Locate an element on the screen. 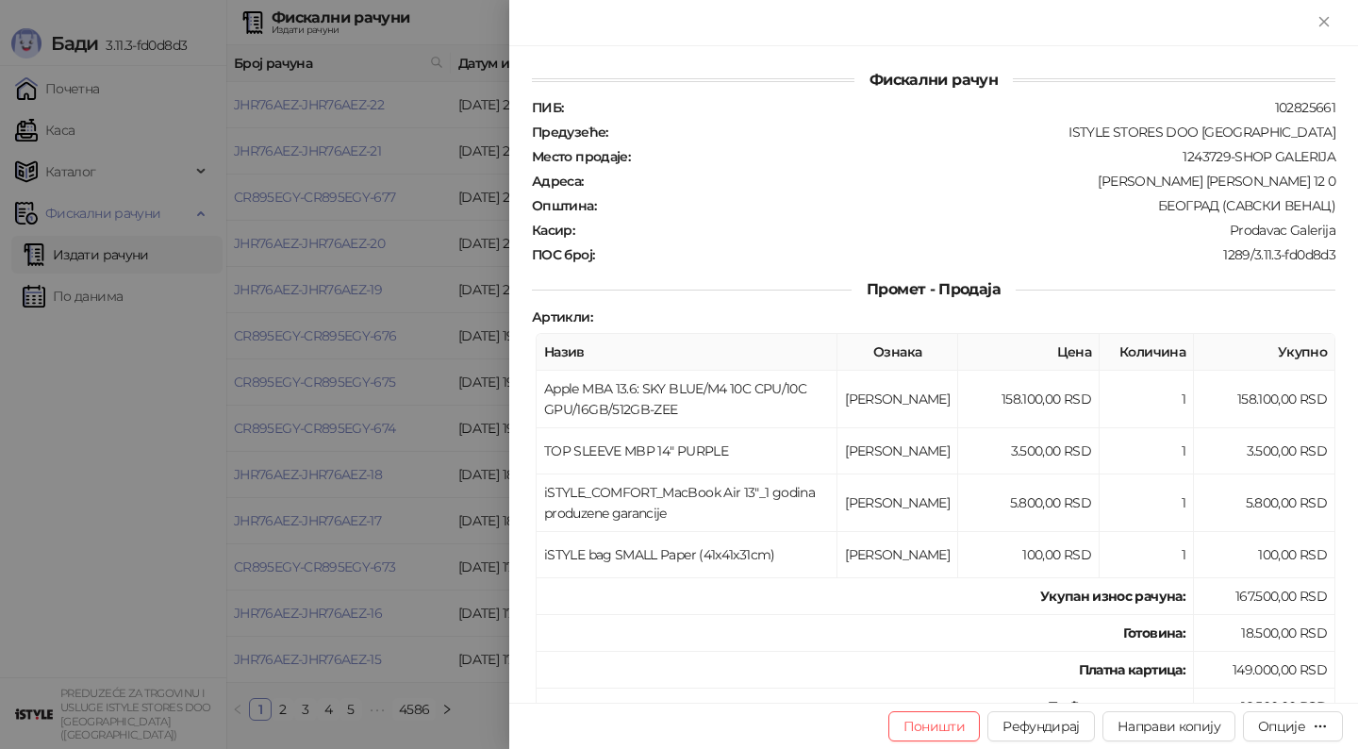  th: Ознака is located at coordinates (898, 352).